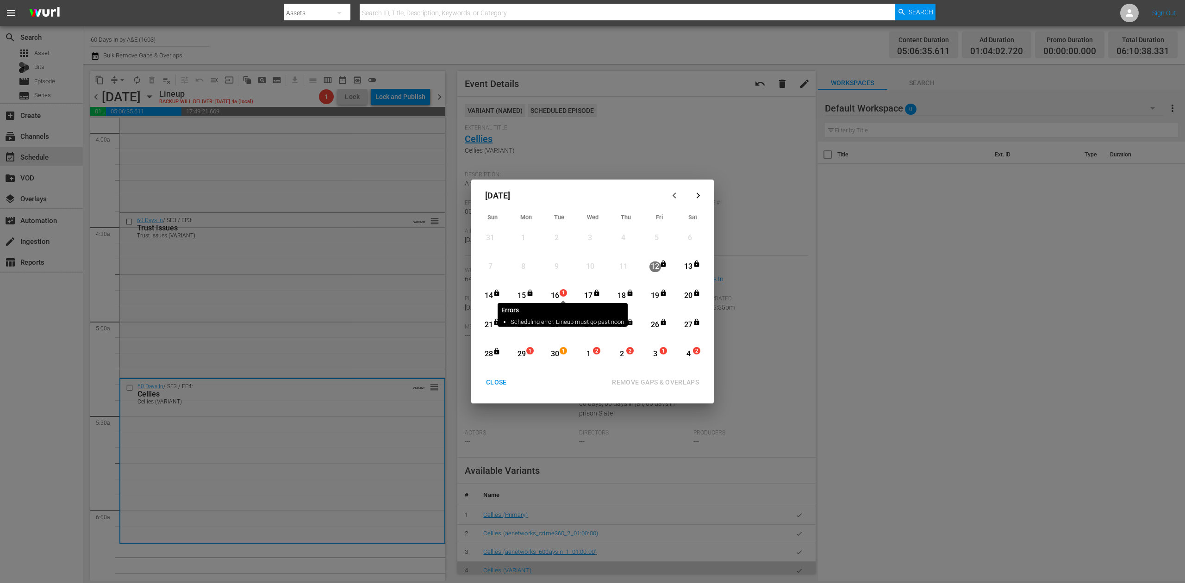 The image size is (1185, 583). Describe the element at coordinates (496, 382) in the screenshot. I see `div: CLOSE` at that location.